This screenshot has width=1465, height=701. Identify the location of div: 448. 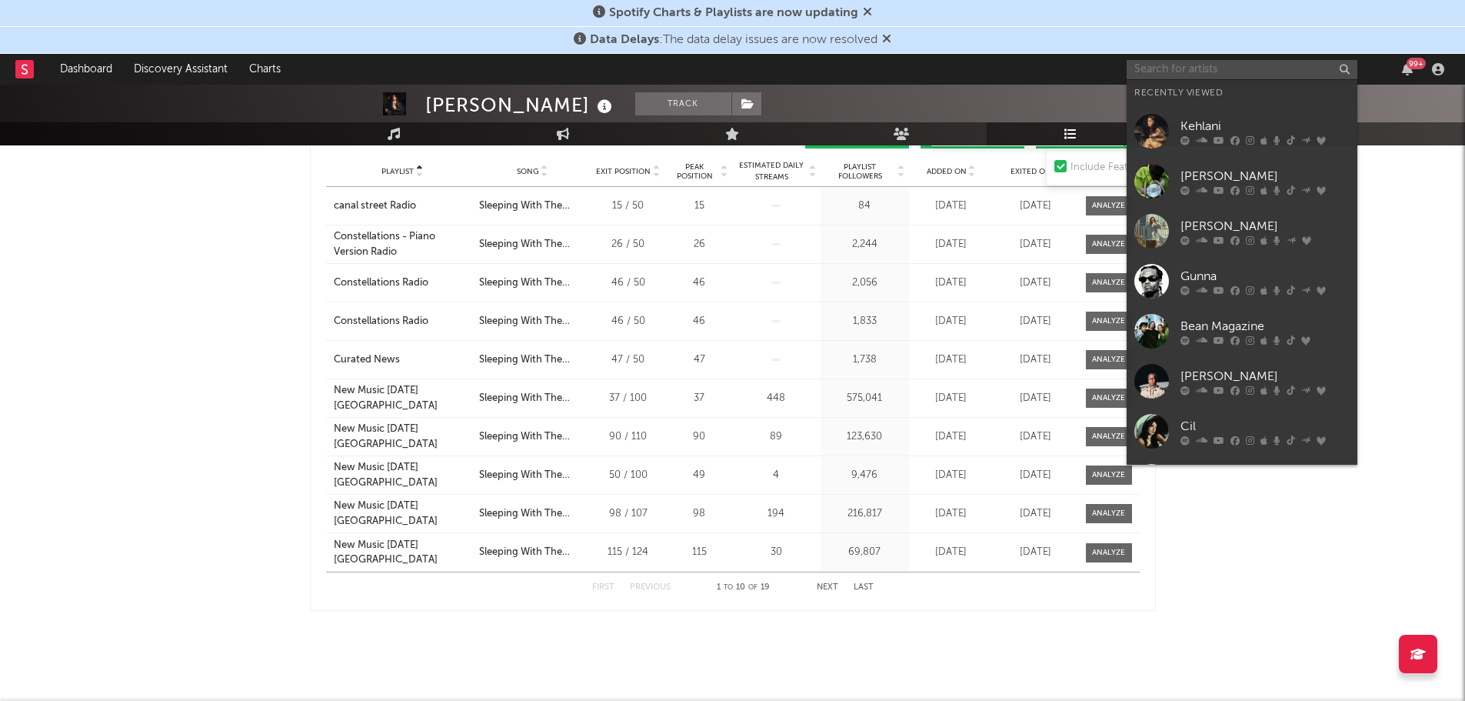
(776, 398).